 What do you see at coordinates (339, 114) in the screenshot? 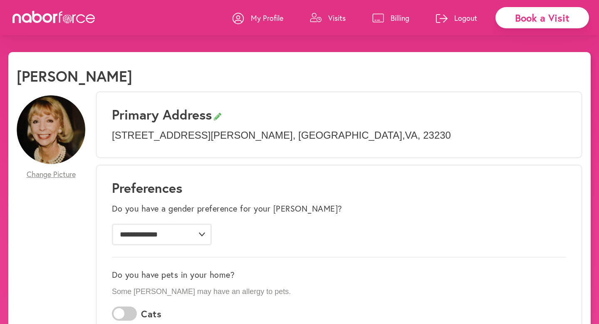
I see `h3: Primary Address` at bounding box center [339, 114].